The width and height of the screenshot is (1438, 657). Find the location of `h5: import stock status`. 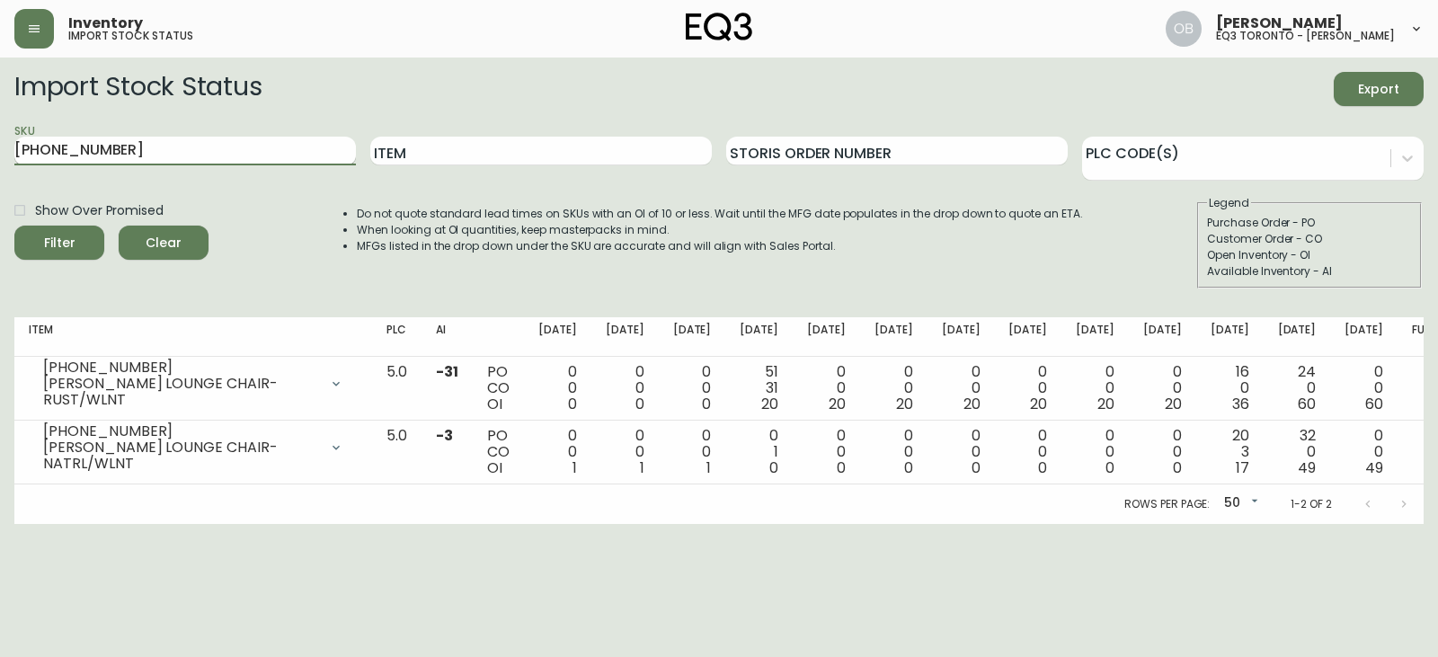

h5: import stock status is located at coordinates (130, 36).